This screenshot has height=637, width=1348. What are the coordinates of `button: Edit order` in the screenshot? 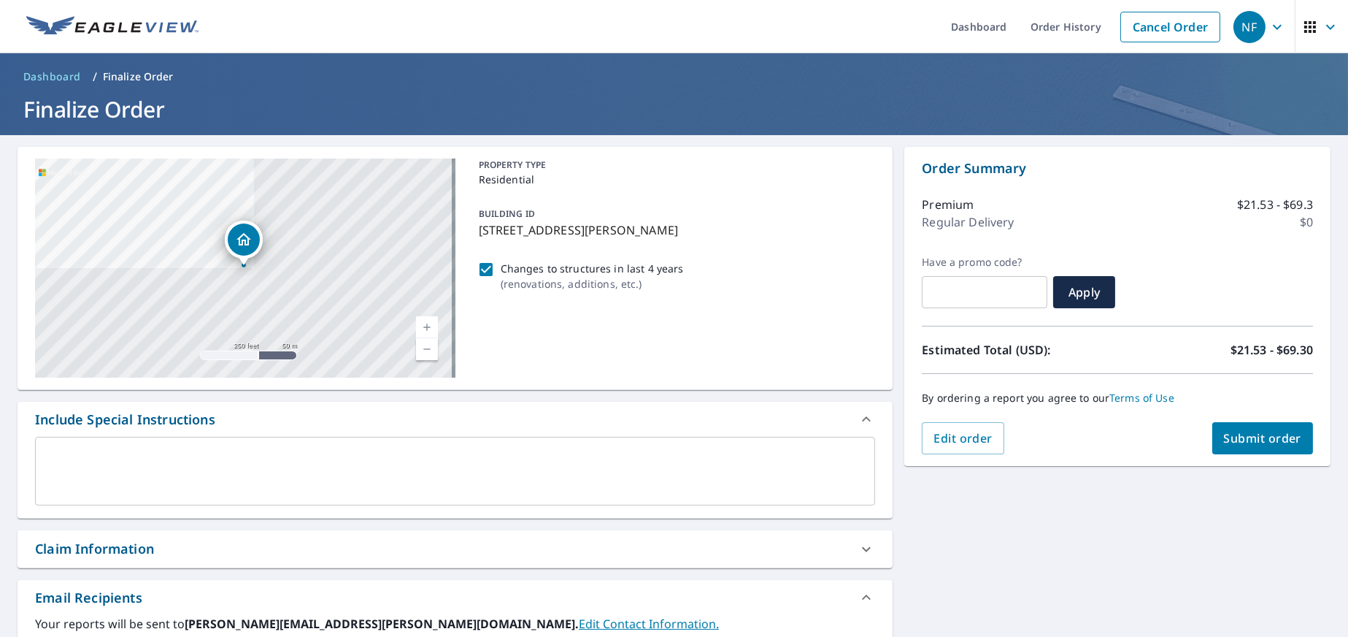 It's located at (963, 438).